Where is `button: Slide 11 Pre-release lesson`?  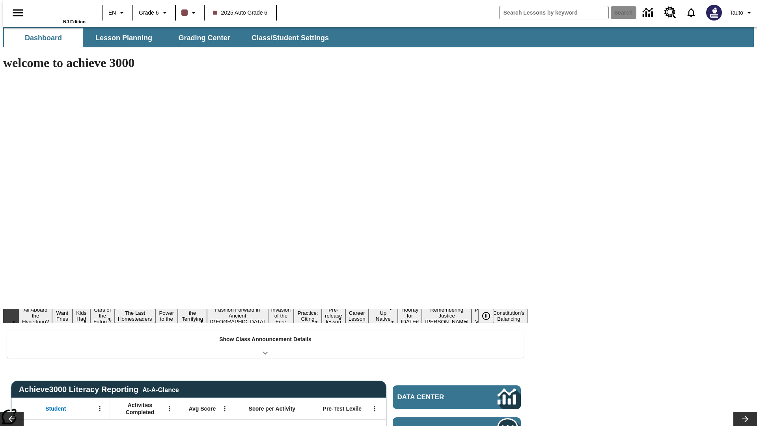 button: Slide 11 Pre-release lesson is located at coordinates (334, 315).